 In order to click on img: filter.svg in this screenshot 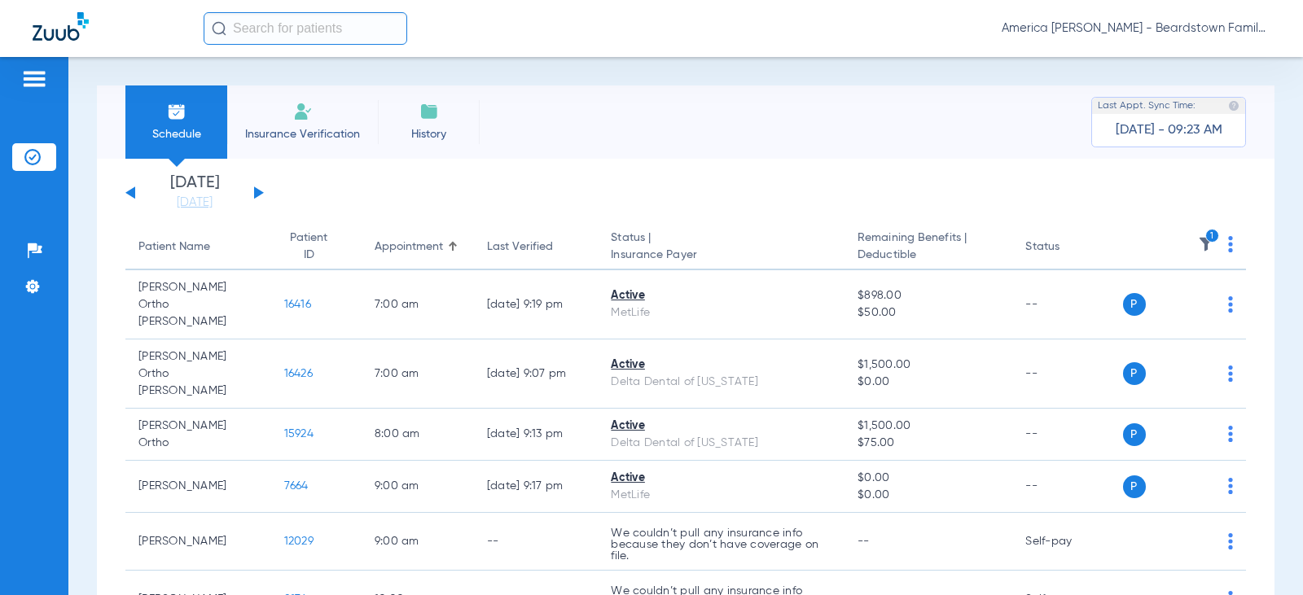, I will do `click(1206, 244)`.